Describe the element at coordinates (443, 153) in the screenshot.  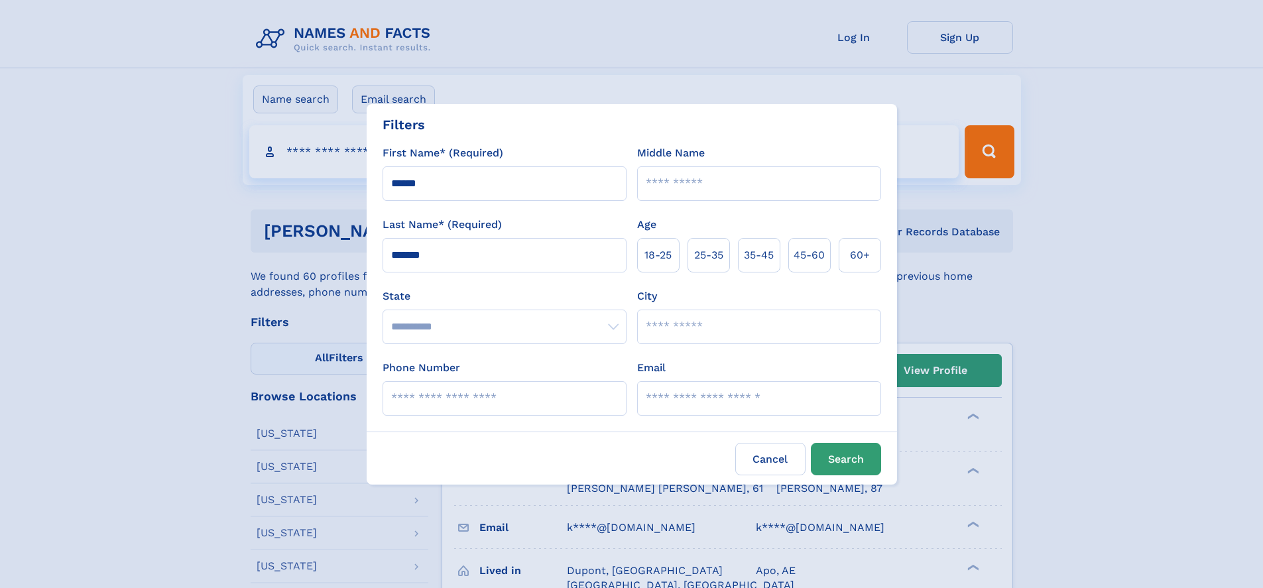
I see `label: First Name* (Required)` at that location.